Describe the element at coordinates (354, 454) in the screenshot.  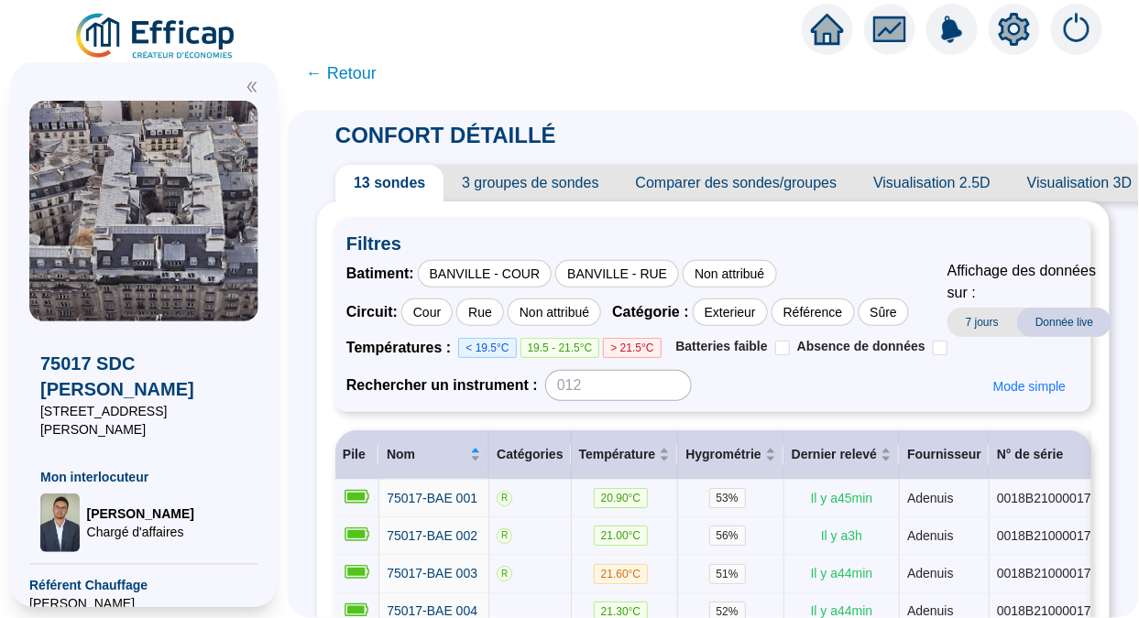
I see `span: Pile` at that location.